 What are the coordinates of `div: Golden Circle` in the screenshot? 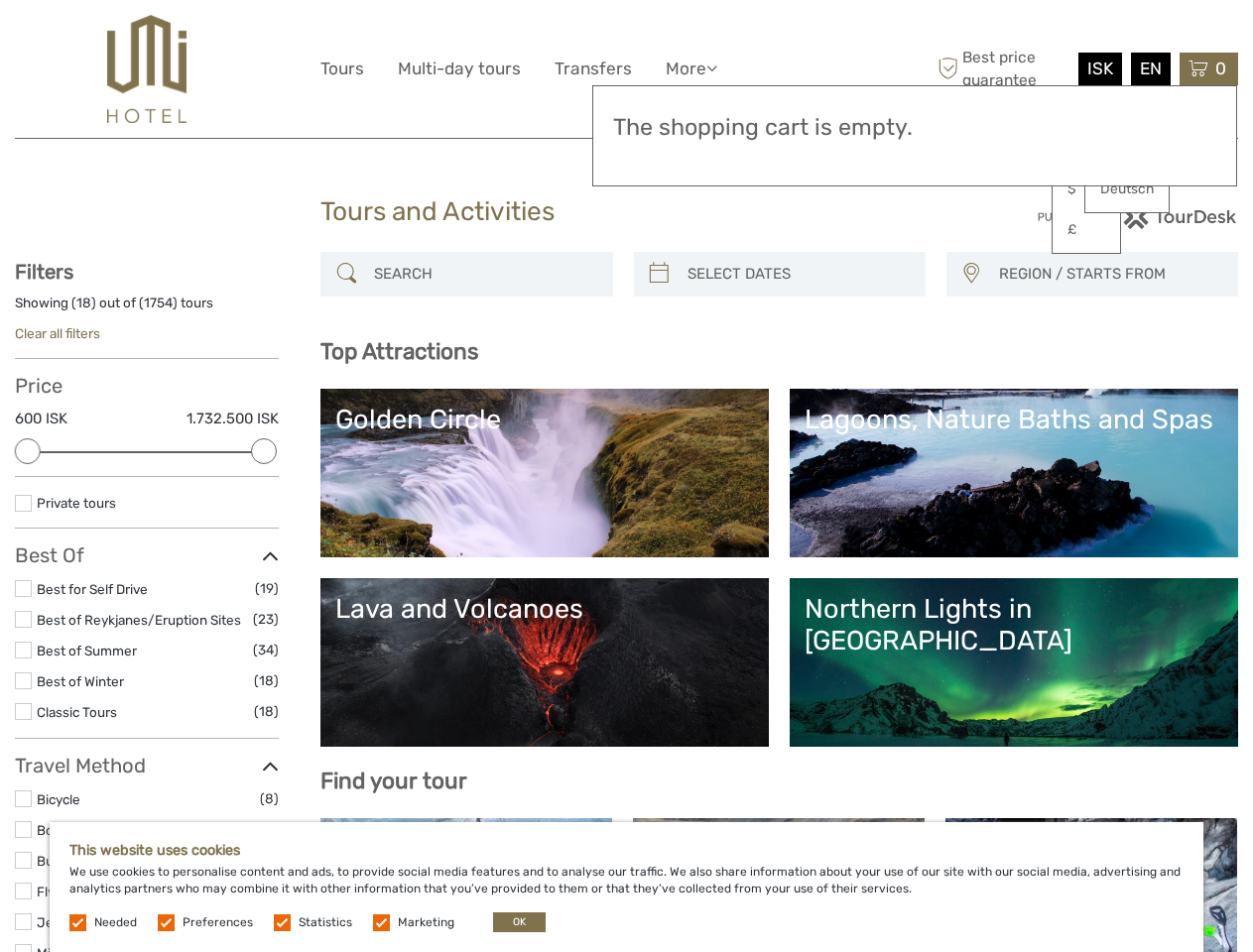 It's located at (545, 419).